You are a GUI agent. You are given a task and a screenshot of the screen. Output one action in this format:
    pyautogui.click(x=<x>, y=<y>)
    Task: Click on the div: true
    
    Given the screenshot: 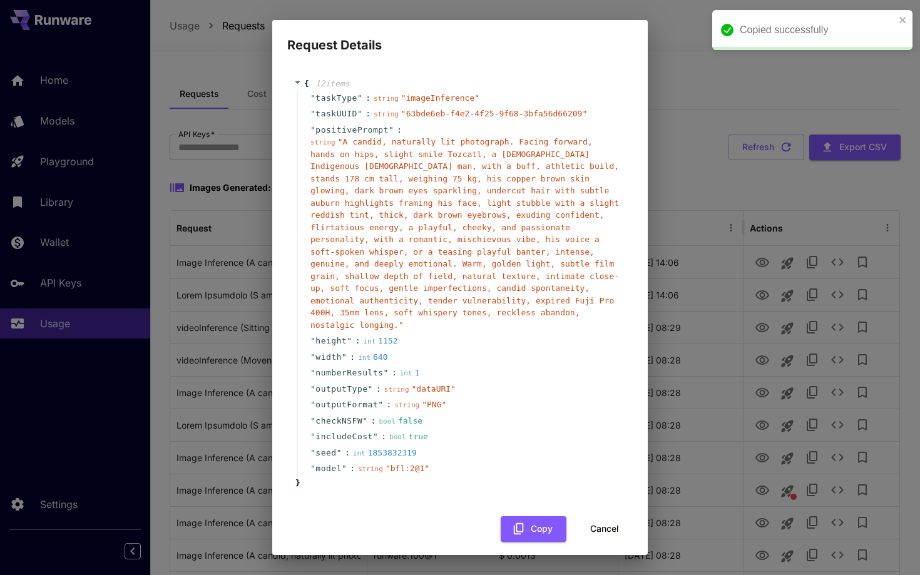 What is the action you would take?
    pyautogui.click(x=409, y=437)
    